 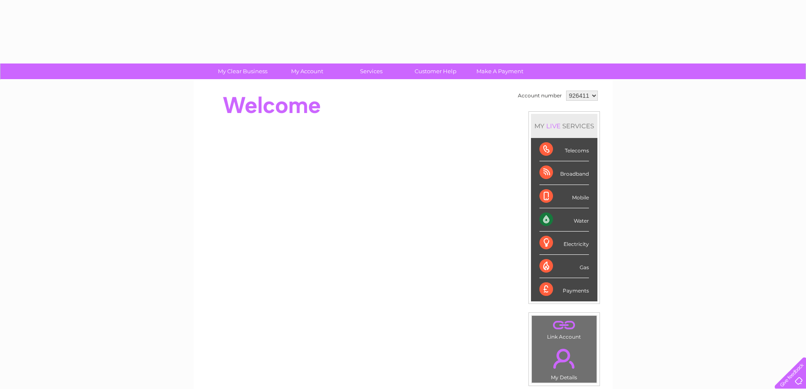 I want to click on div: Electricity, so click(x=564, y=243).